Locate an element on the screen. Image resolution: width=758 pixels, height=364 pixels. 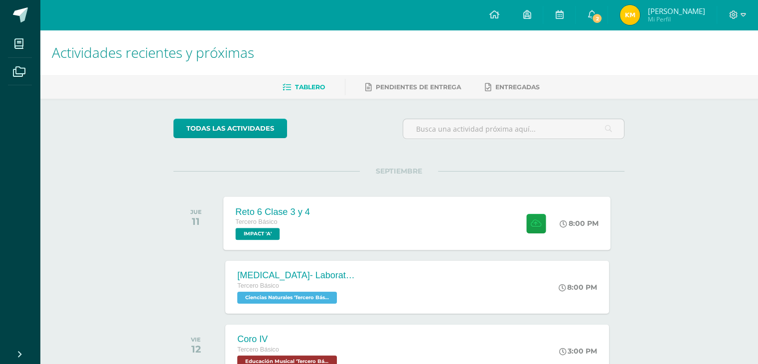
span: IMPACT 'A' is located at coordinates (258, 234).